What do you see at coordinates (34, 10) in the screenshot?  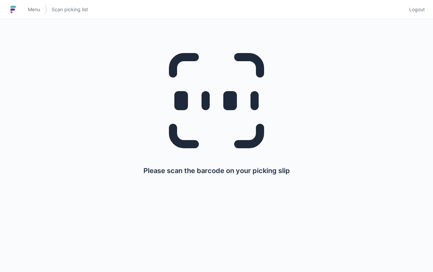 I see `a: Menu` at bounding box center [34, 10].